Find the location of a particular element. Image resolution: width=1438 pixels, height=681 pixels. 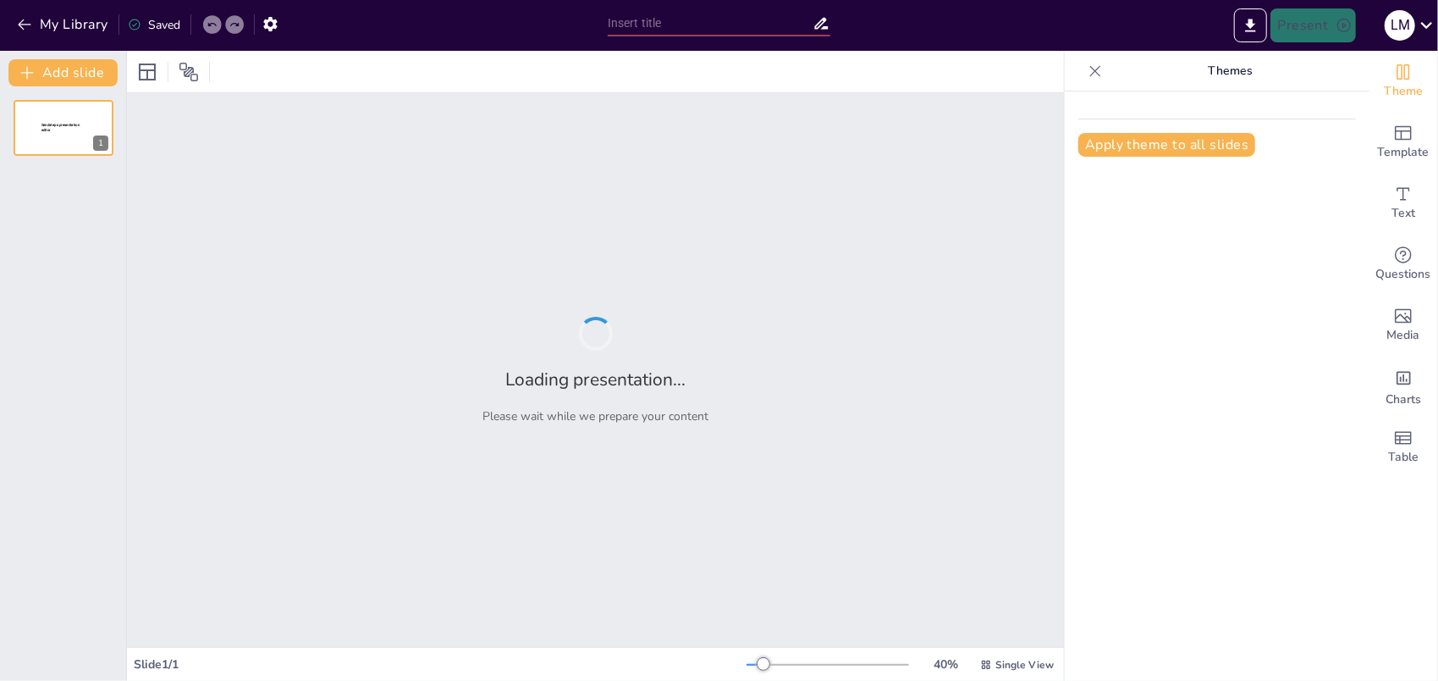

h2: Loading presentation... is located at coordinates (595, 379).